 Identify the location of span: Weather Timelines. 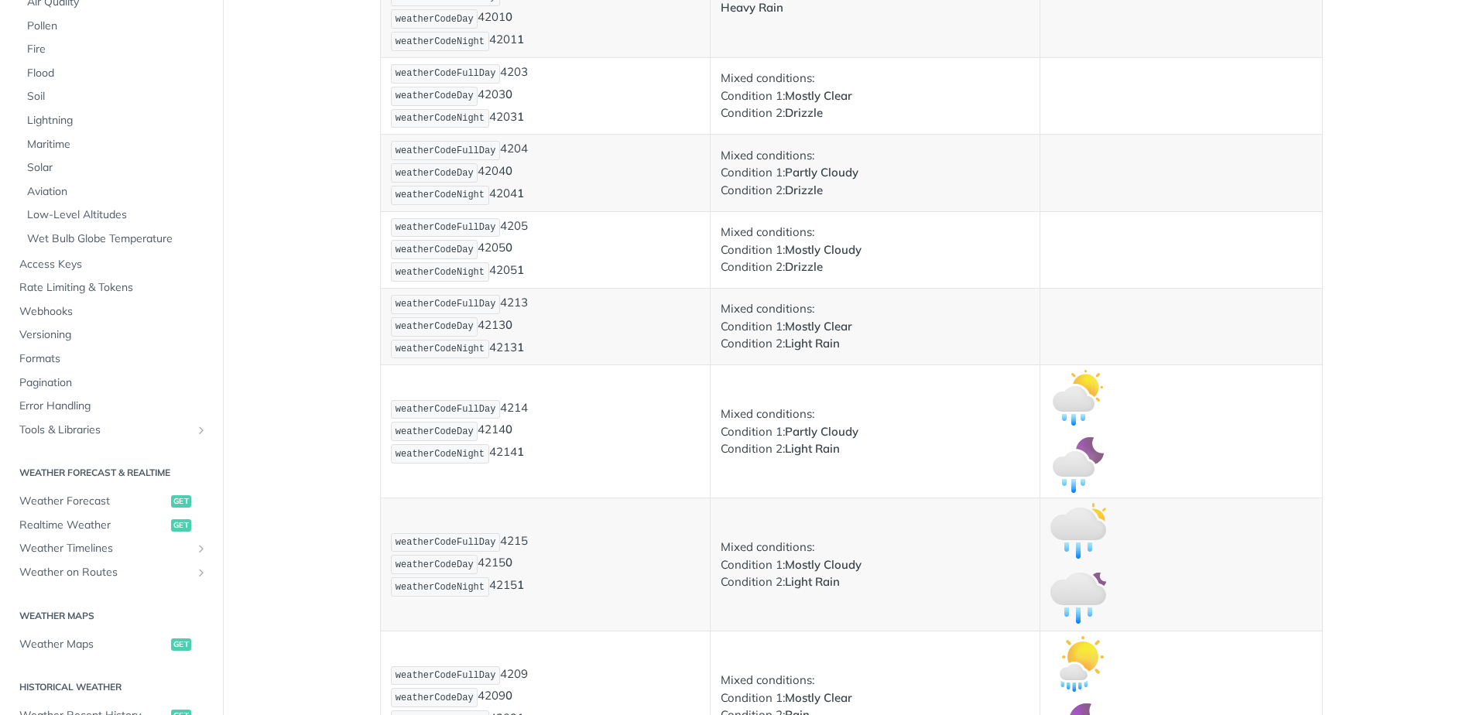
(105, 549).